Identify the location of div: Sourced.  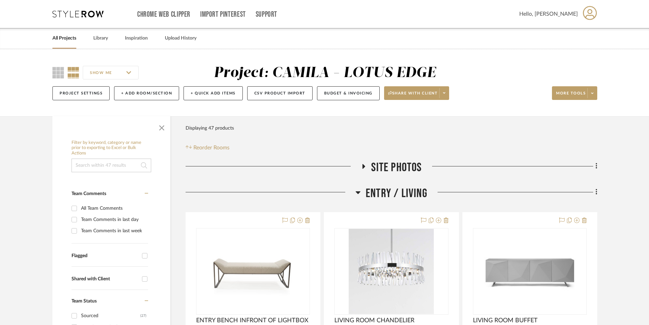
(111, 315).